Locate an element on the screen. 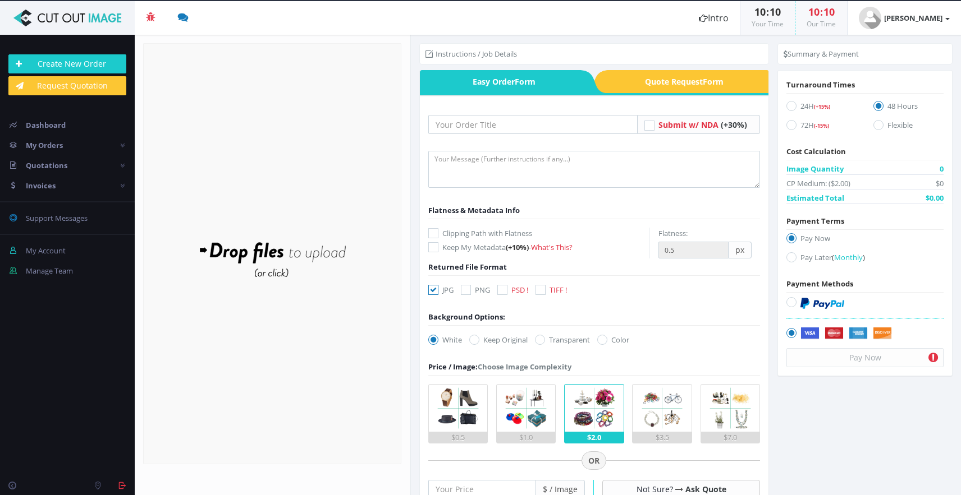  a: Request Quotation is located at coordinates (67, 86).